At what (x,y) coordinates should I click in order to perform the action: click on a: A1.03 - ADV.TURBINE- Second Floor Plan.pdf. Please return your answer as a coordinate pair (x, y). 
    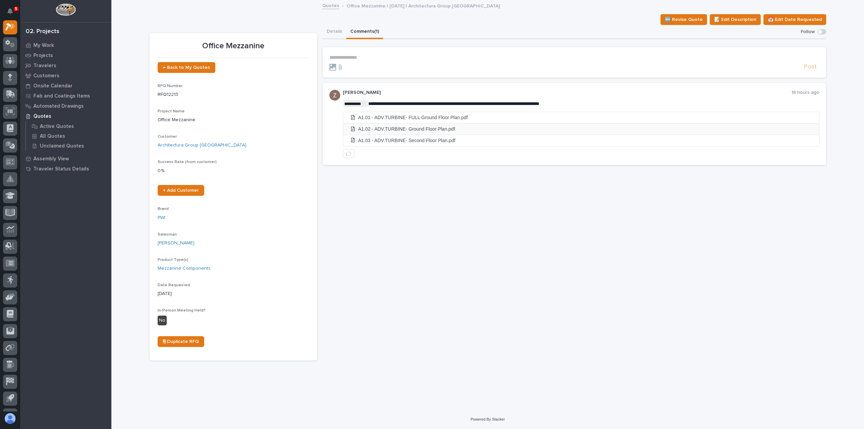
    Looking at the image, I should click on (581, 141).